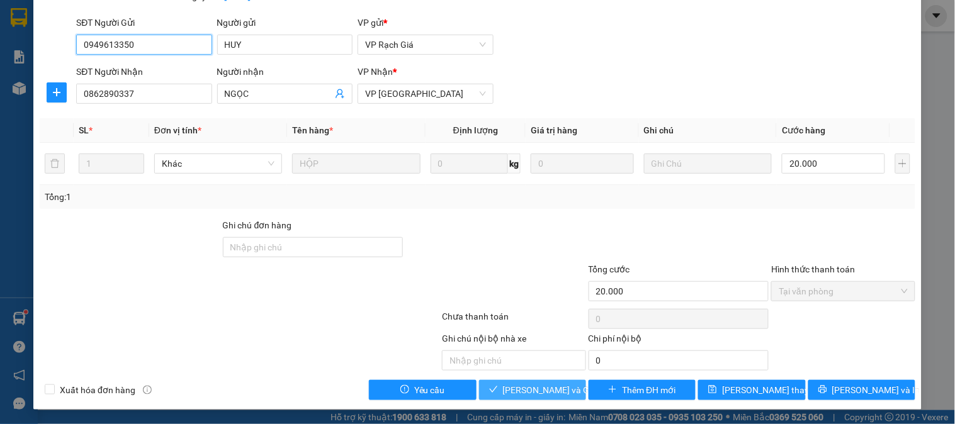  I want to click on span: VP Hà Tiên, so click(425, 94).